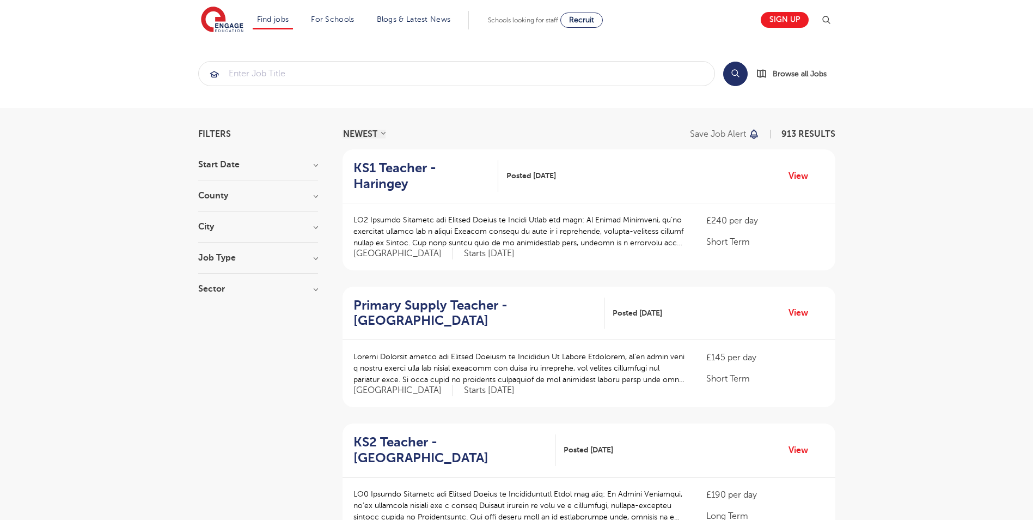 The image size is (1033, 520). I want to click on span: Filters, so click(215, 134).